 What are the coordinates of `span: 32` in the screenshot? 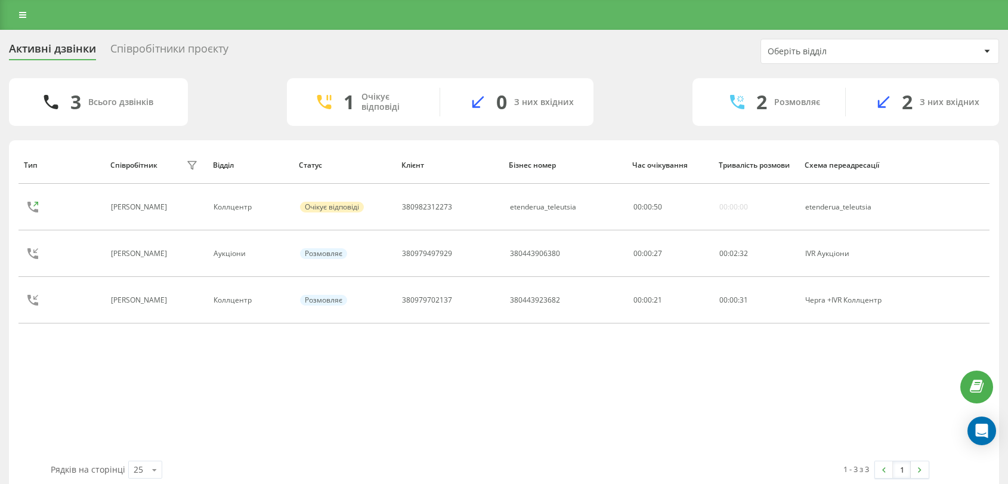 It's located at (744, 253).